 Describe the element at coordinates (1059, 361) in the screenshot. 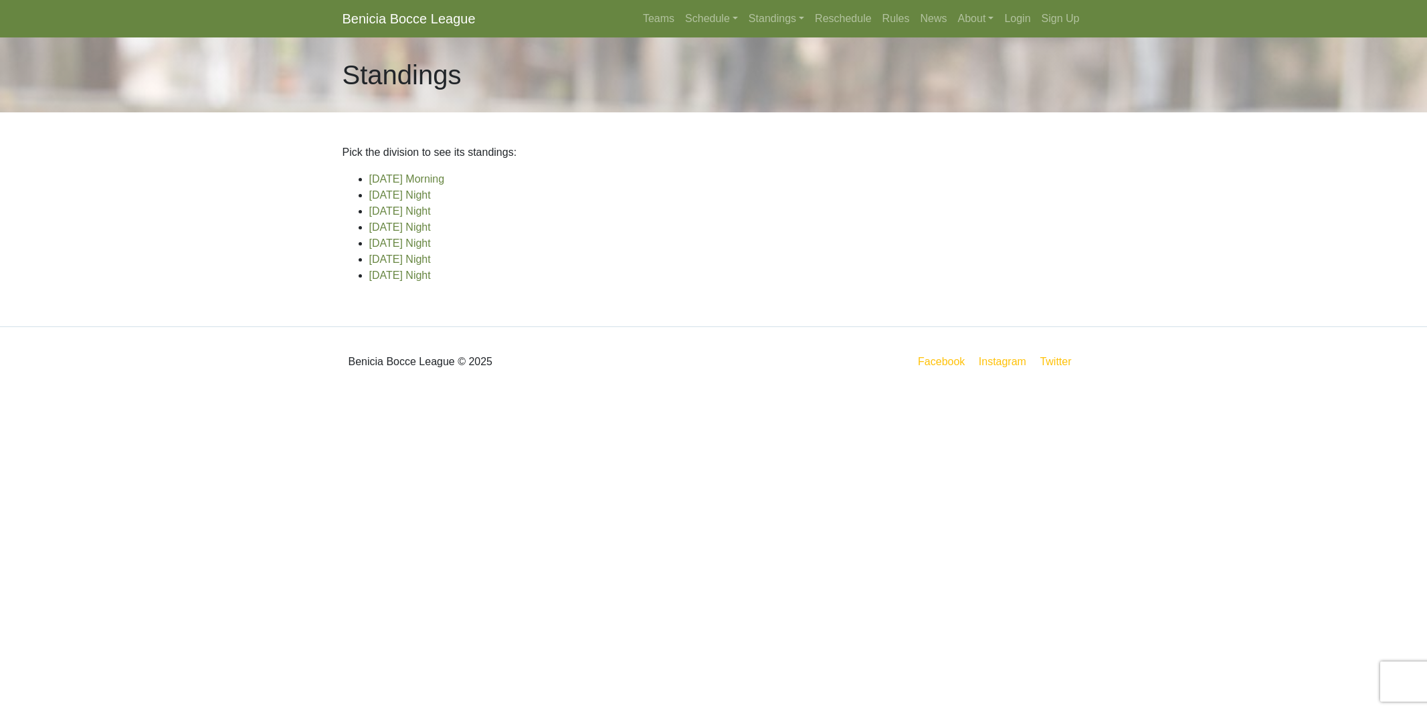

I see `a: Twitter` at that location.